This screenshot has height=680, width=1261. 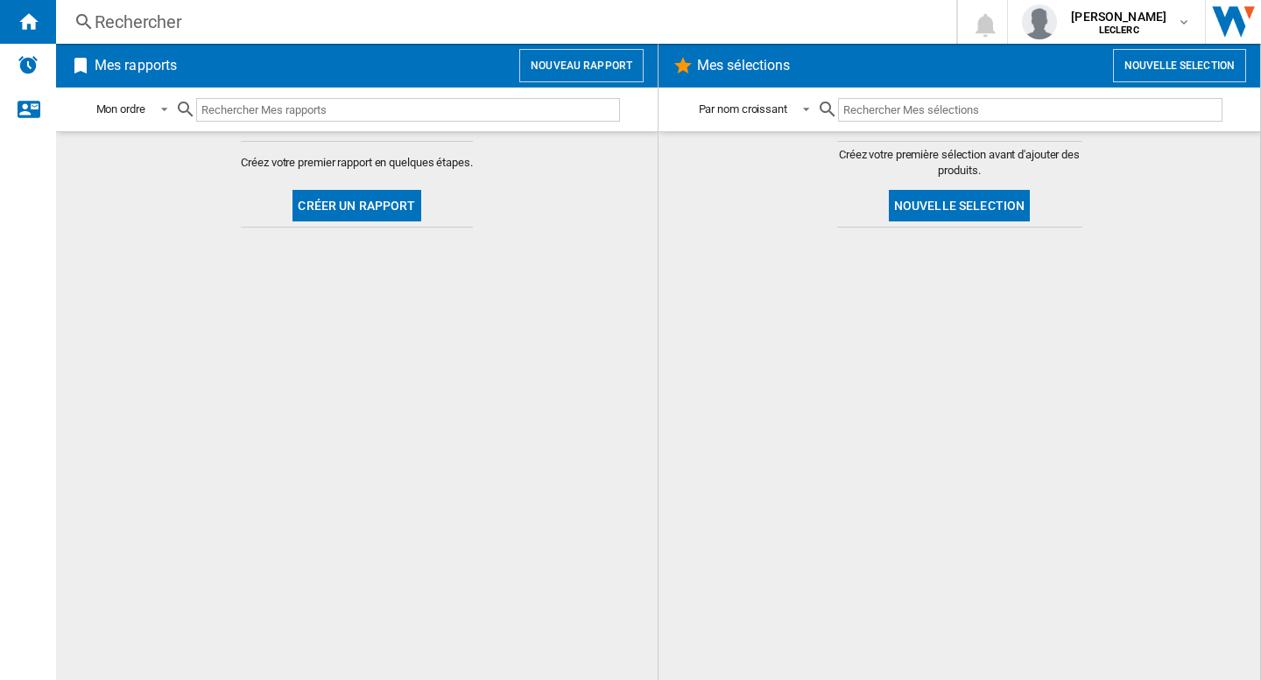 I want to click on input: Rechercher Mes rapports, so click(x=408, y=109).